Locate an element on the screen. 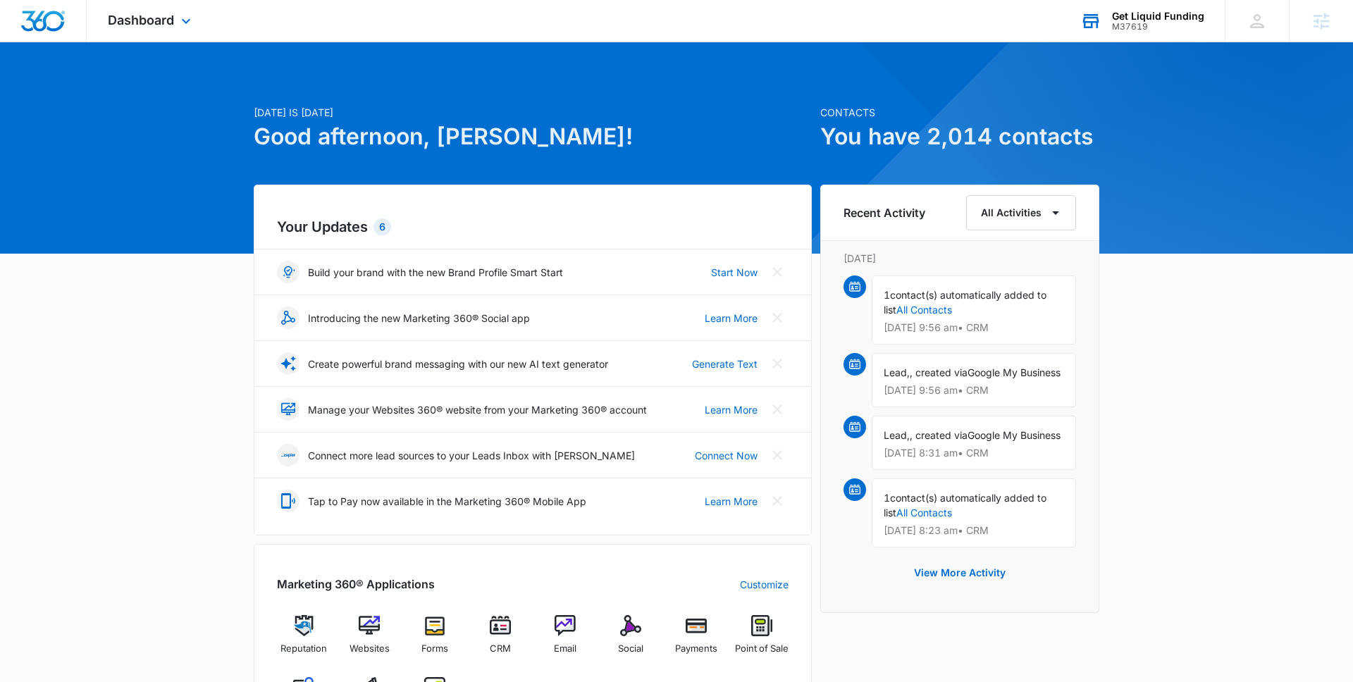 The width and height of the screenshot is (1353, 682). a: Connect Now is located at coordinates (726, 455).